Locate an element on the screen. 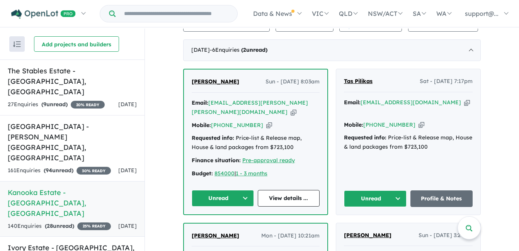 Image resolution: width=519 pixels, height=251 pixels. span: Tas Pilikas is located at coordinates (358, 81).